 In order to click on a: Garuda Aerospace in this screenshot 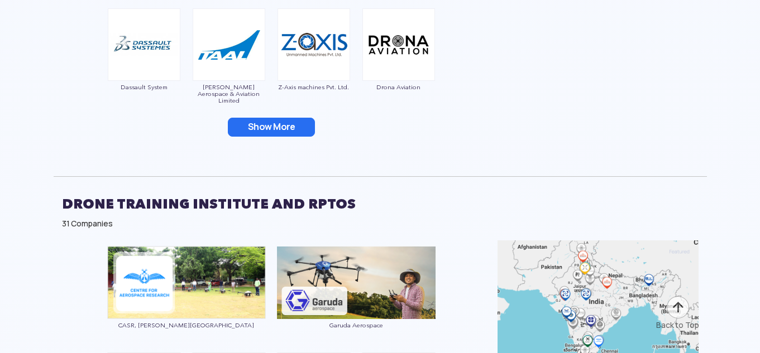, I will do `click(356, 303)`.